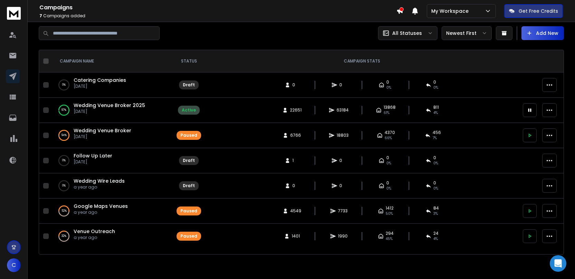 This screenshot has height=279, width=575. I want to click on span: 4370, so click(390, 133).